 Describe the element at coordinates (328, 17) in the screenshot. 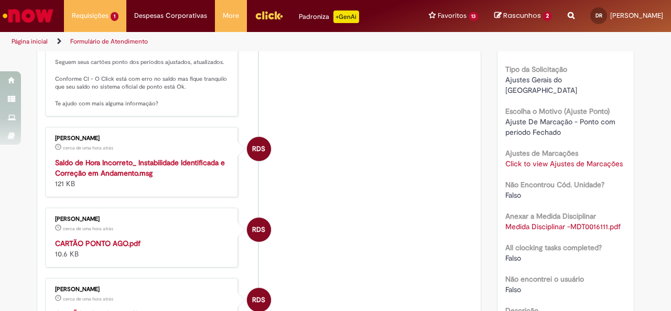

I see `div: Padroniza` at that location.